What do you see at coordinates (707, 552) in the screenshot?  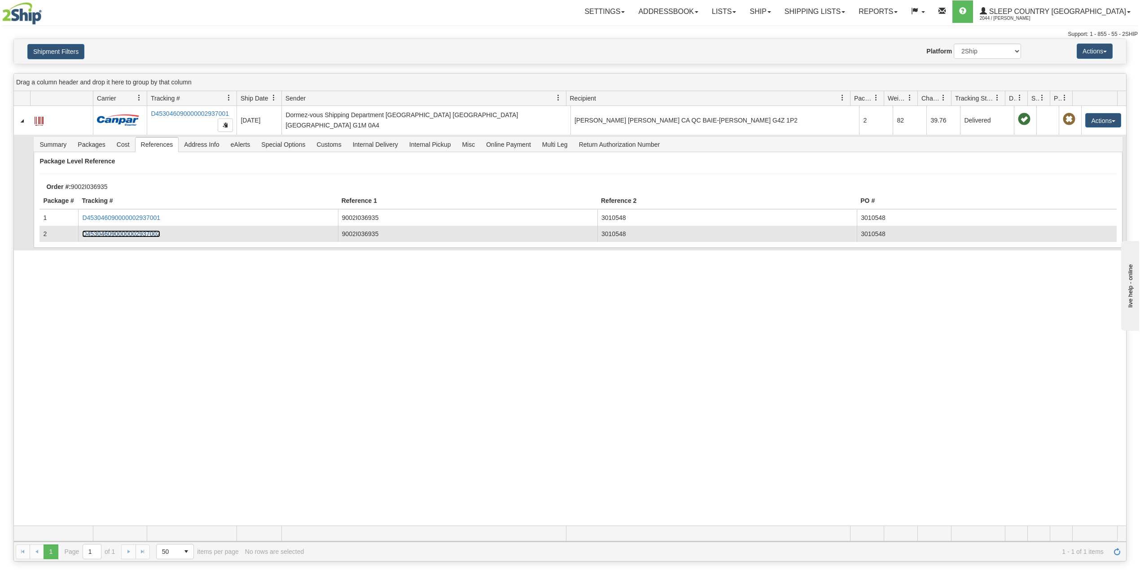 I see `span: 1 - 1 of 1 items` at bounding box center [707, 552].